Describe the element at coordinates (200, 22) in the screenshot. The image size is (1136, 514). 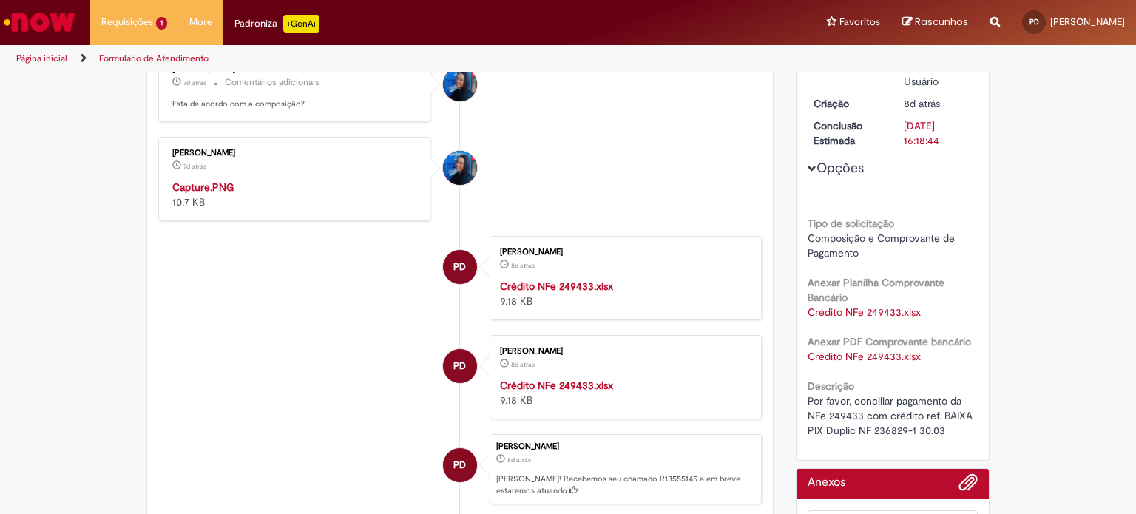
I see `span: More` at that location.